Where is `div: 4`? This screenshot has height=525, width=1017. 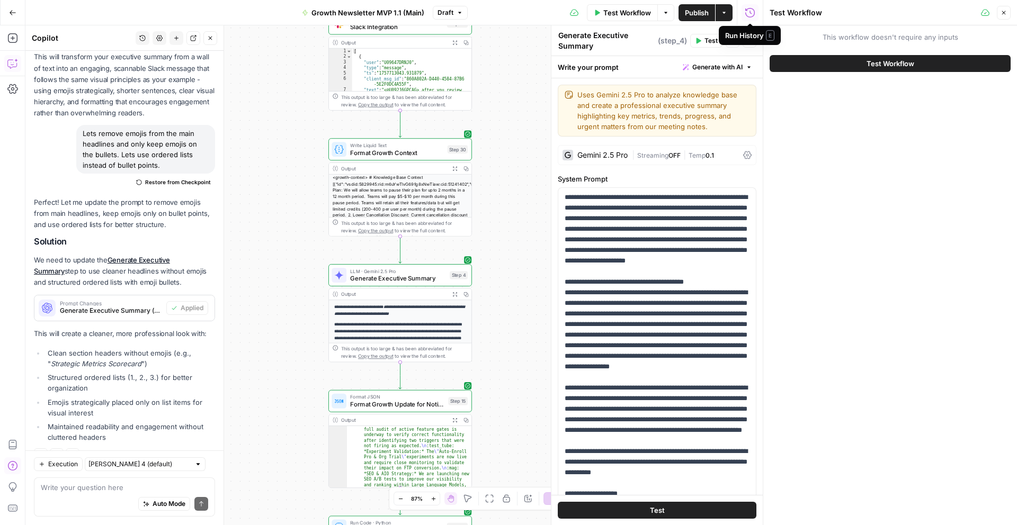 div: 4 is located at coordinates (340, 68).